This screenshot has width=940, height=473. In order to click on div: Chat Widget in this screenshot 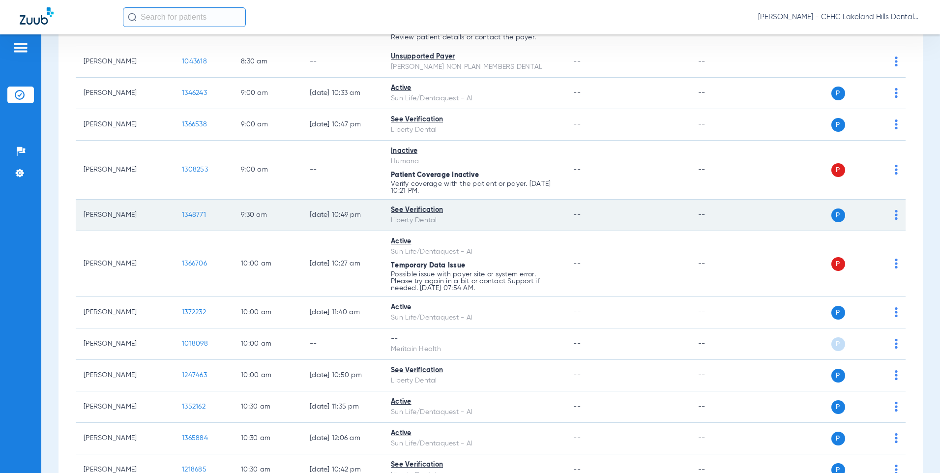, I will do `click(915, 449)`.